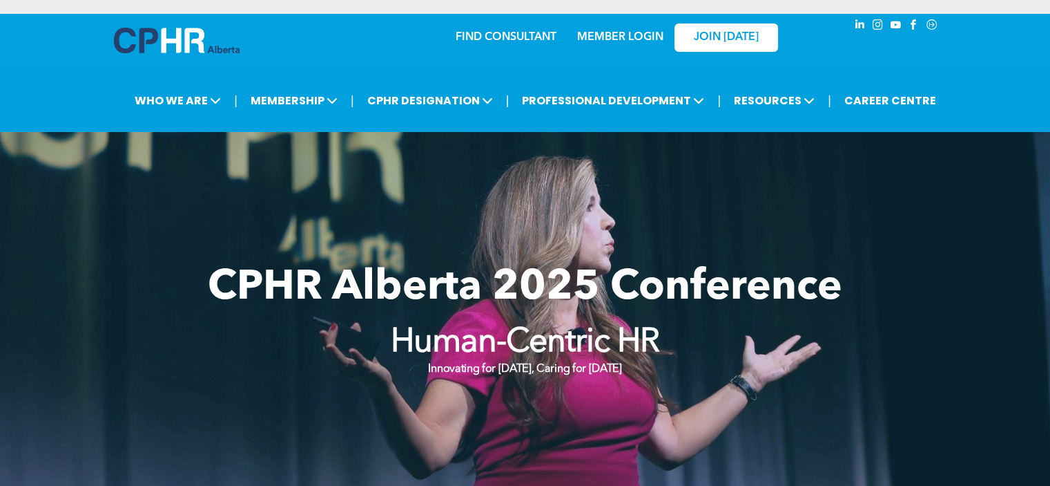 The width and height of the screenshot is (1050, 486). Describe the element at coordinates (526, 343) in the screenshot. I see `strong: Human-Centric HR` at that location.